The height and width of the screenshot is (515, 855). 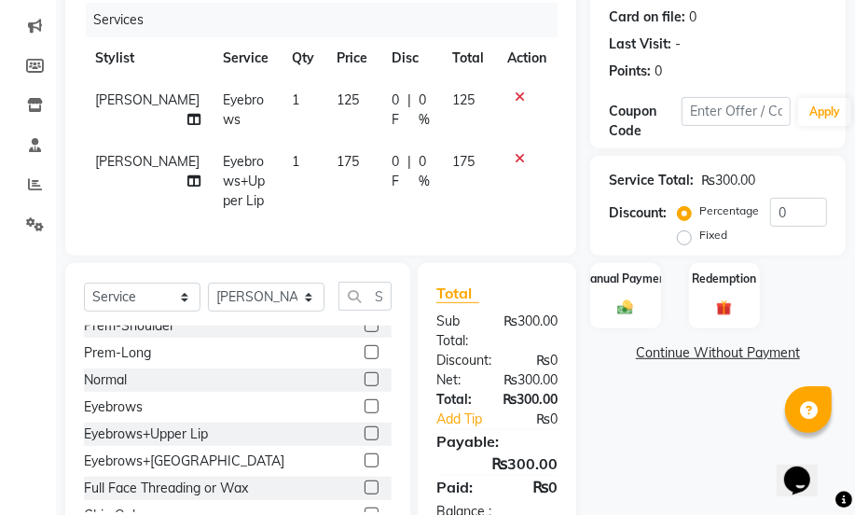 I want to click on div: Paid:, so click(x=460, y=487).